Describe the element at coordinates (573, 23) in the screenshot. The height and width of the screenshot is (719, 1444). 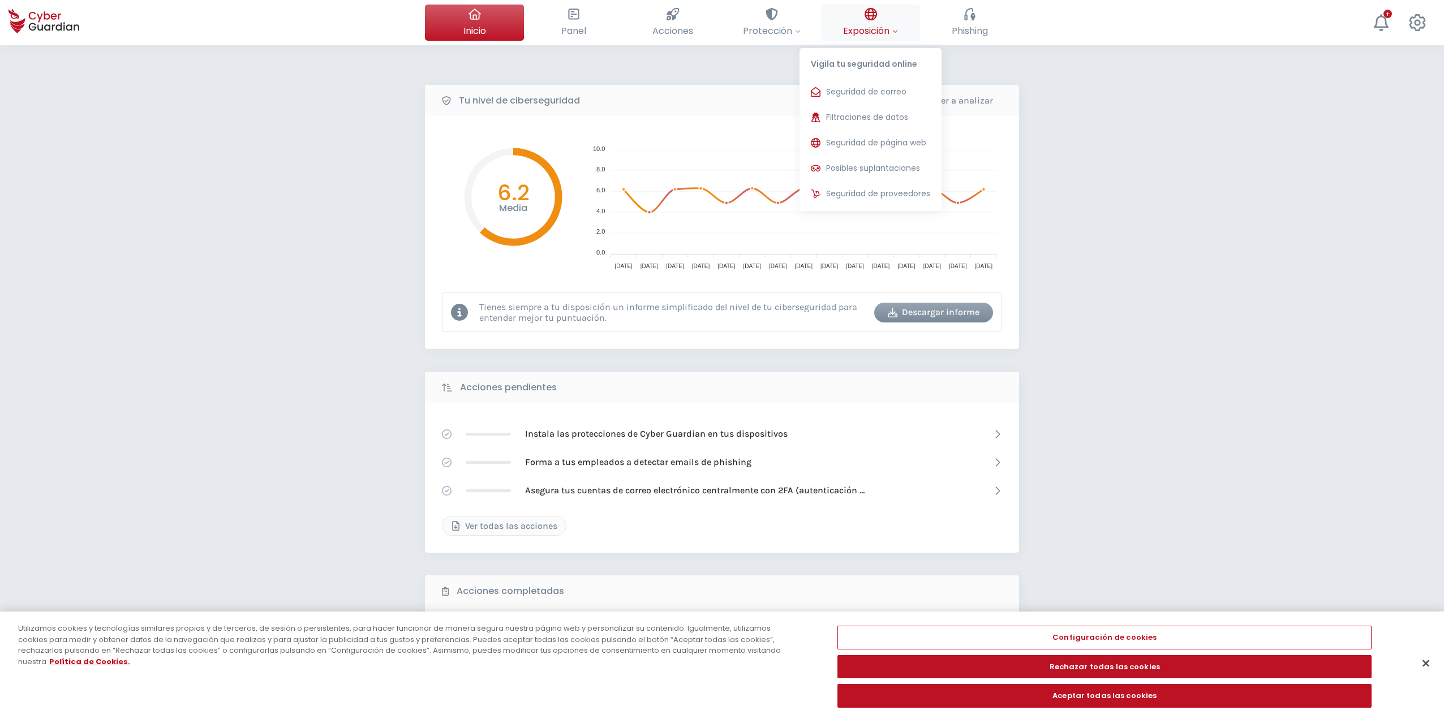
I see `button: Panel` at that location.